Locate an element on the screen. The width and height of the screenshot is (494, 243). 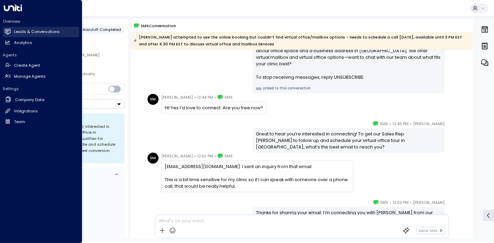
a: Company Data is located at coordinates (41, 100).